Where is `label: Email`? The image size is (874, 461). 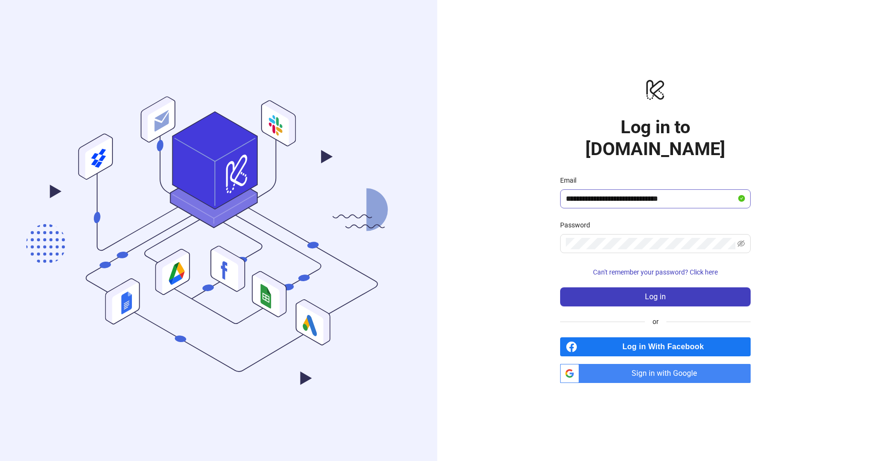 label: Email is located at coordinates (571, 180).